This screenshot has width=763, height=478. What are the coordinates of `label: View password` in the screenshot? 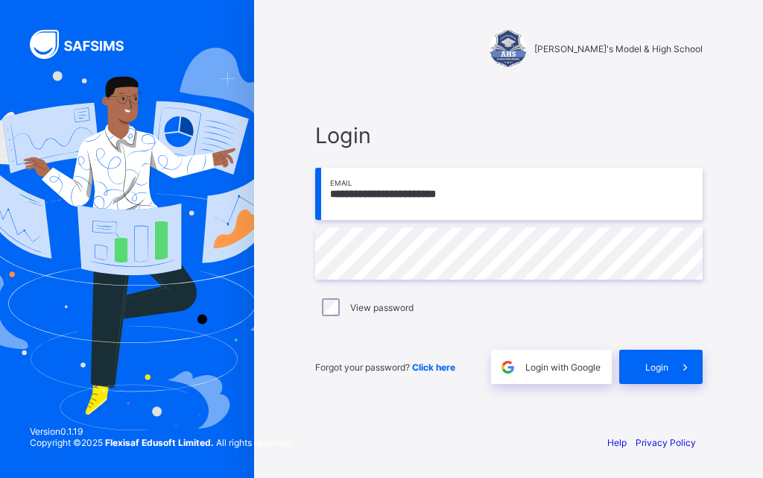 It's located at (381, 307).